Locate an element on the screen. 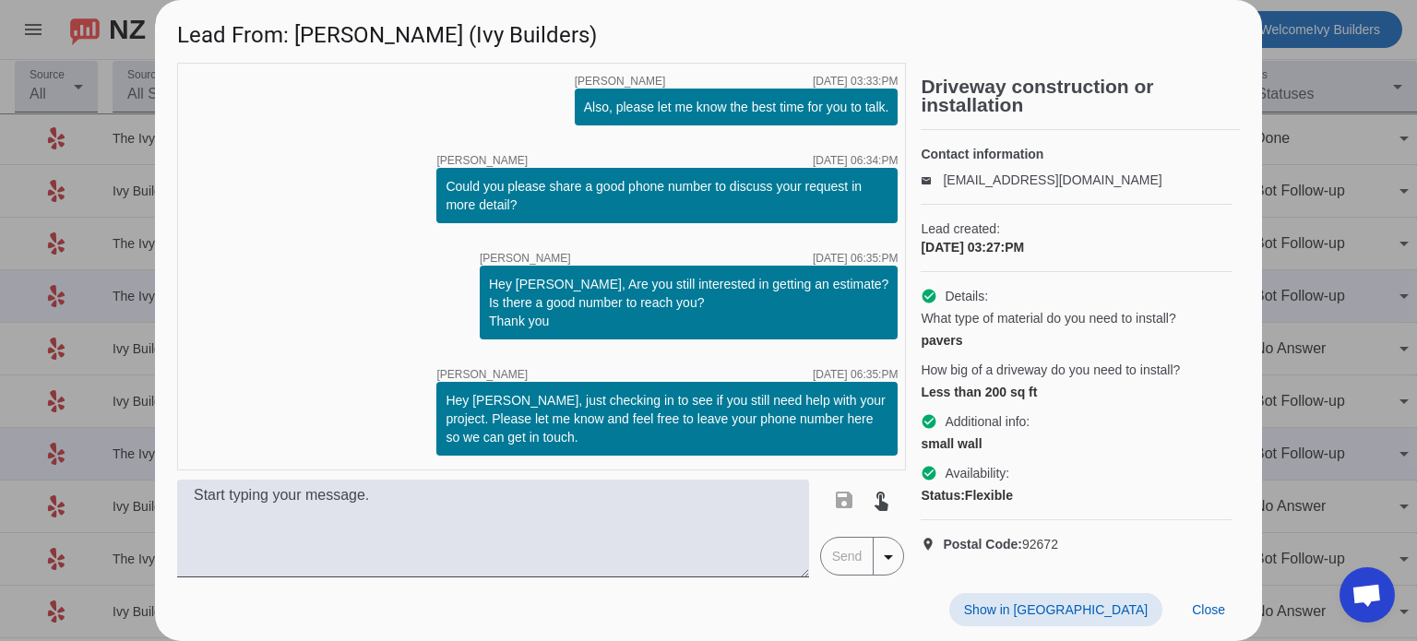 This screenshot has height=641, width=1417. span: What type of material do you need to install? is located at coordinates (1048, 318).